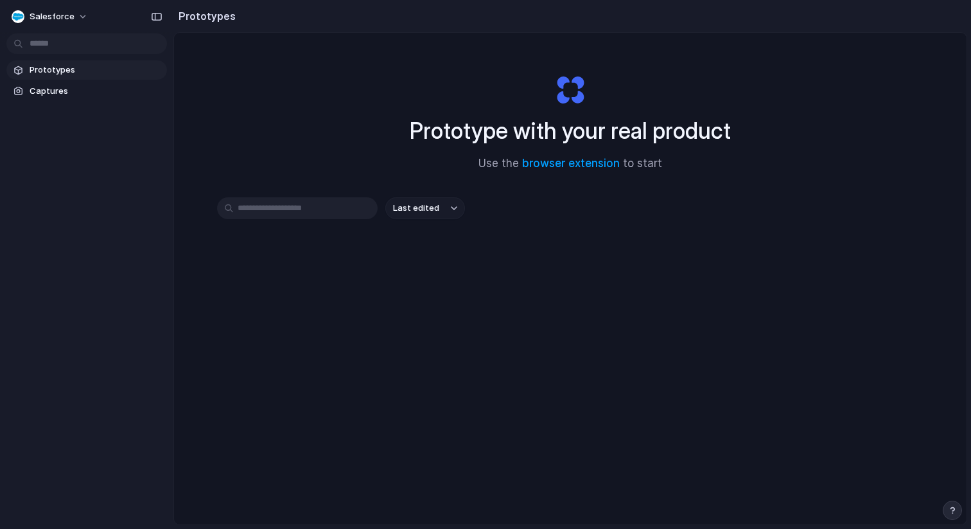  I want to click on a: Captures, so click(87, 91).